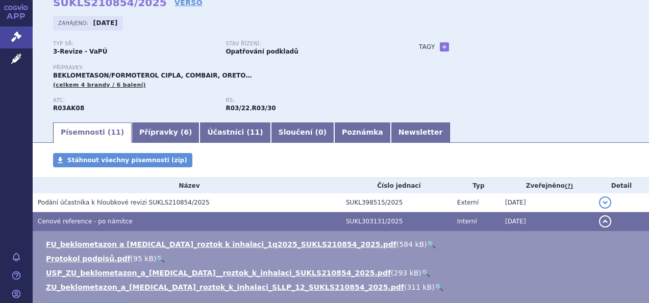  What do you see at coordinates (321, 132) in the screenshot?
I see `span: 0` at bounding box center [321, 132].